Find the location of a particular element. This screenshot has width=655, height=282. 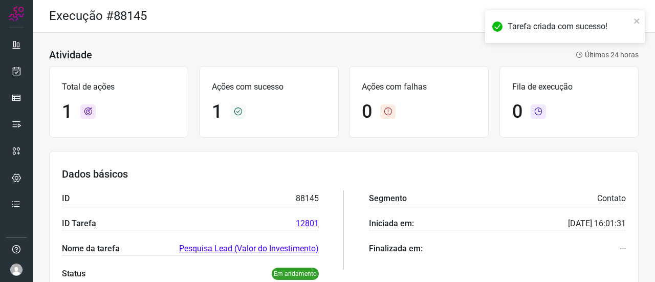

button: close is located at coordinates (637, 20).